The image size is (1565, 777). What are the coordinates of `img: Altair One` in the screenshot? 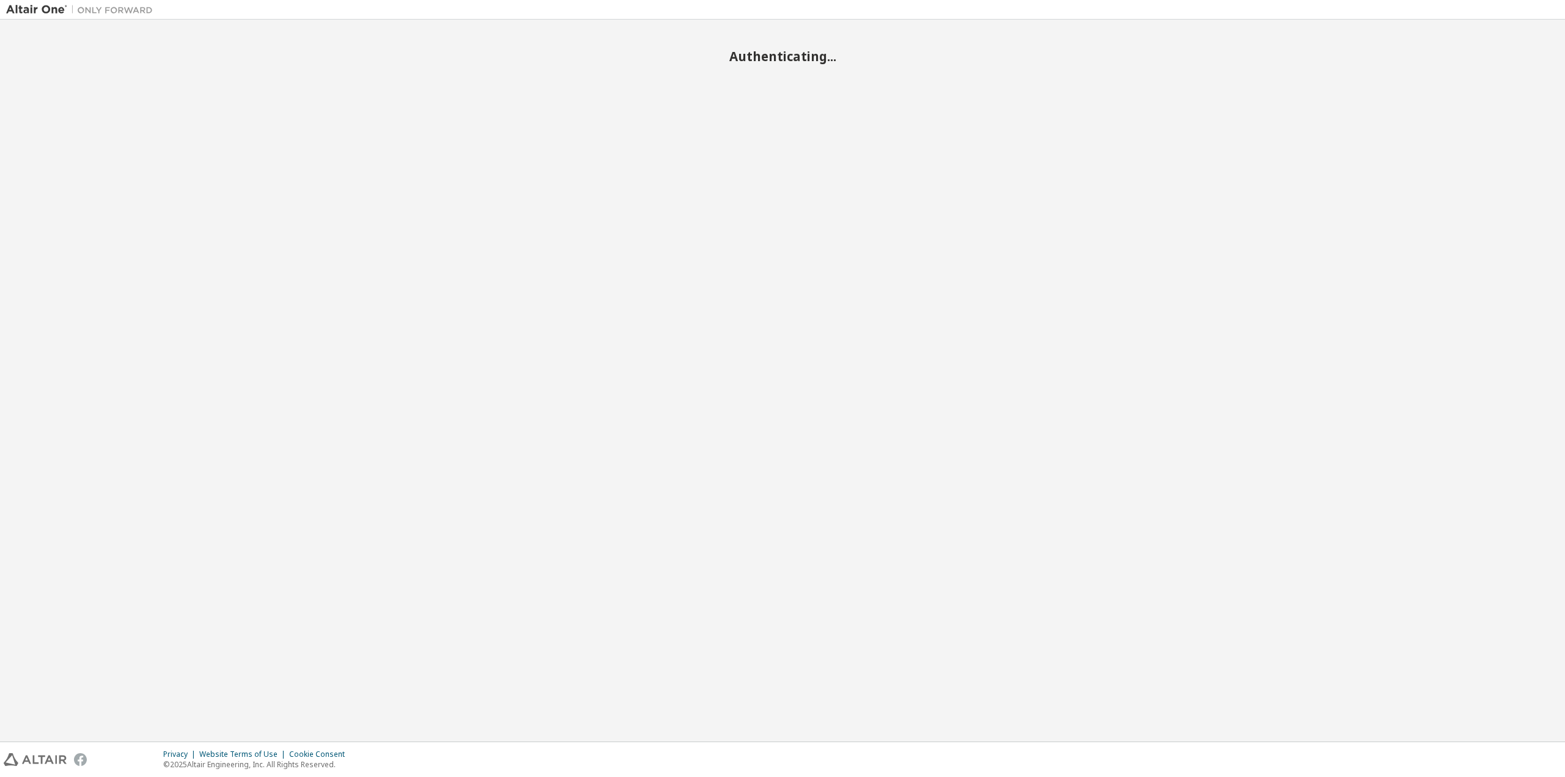 It's located at (83, 10).